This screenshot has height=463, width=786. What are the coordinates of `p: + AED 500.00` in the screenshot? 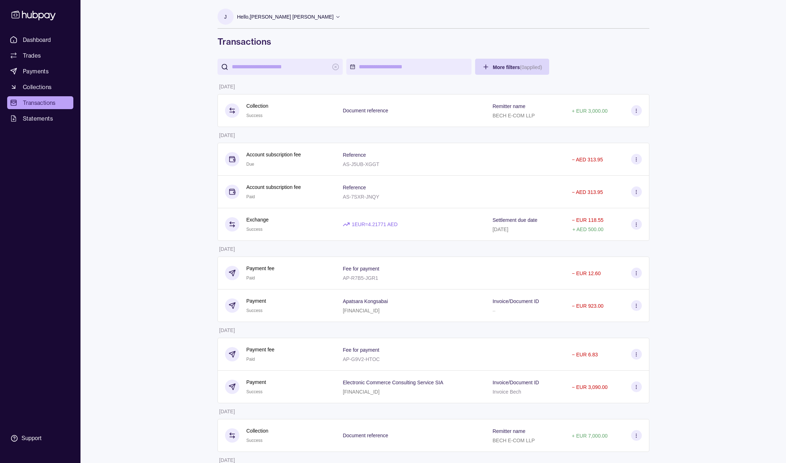 It's located at (588, 229).